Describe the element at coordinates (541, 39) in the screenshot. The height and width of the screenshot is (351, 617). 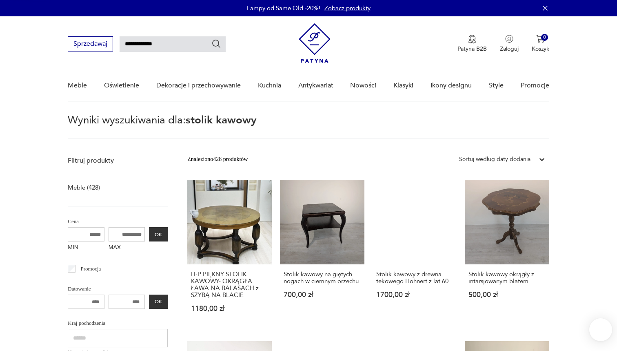
I see `img: Ikona koszyka` at that location.